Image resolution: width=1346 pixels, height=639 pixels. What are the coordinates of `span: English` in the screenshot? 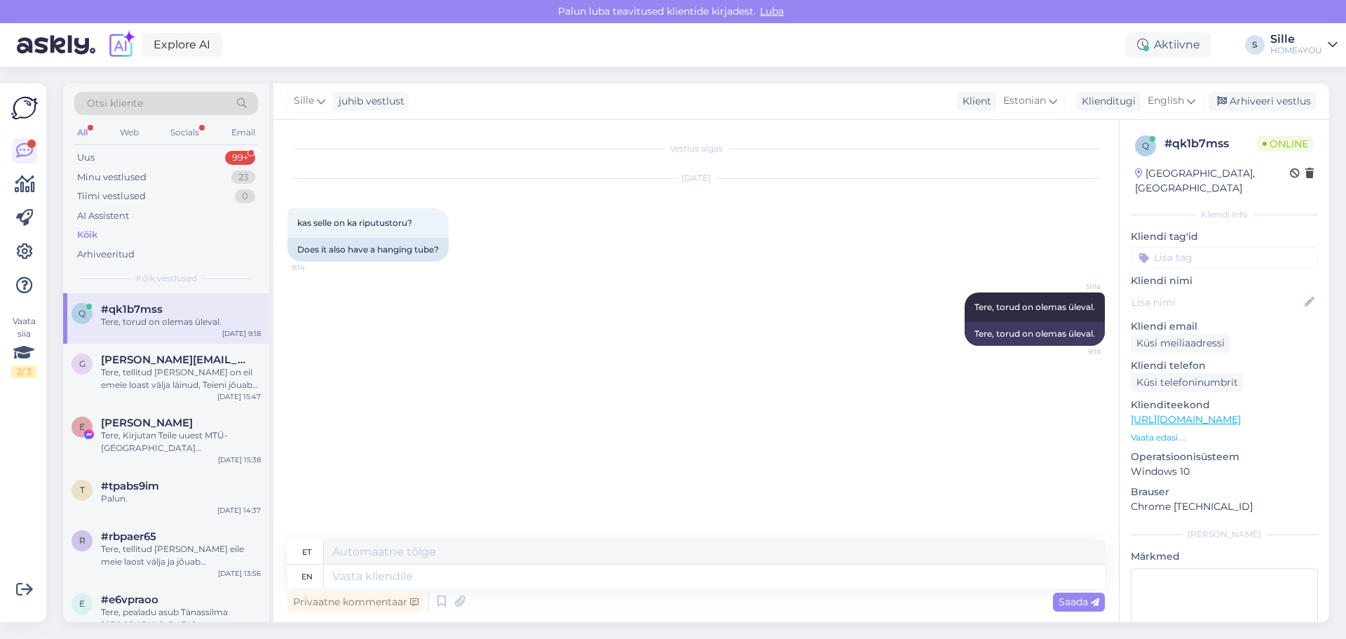 It's located at (1166, 101).